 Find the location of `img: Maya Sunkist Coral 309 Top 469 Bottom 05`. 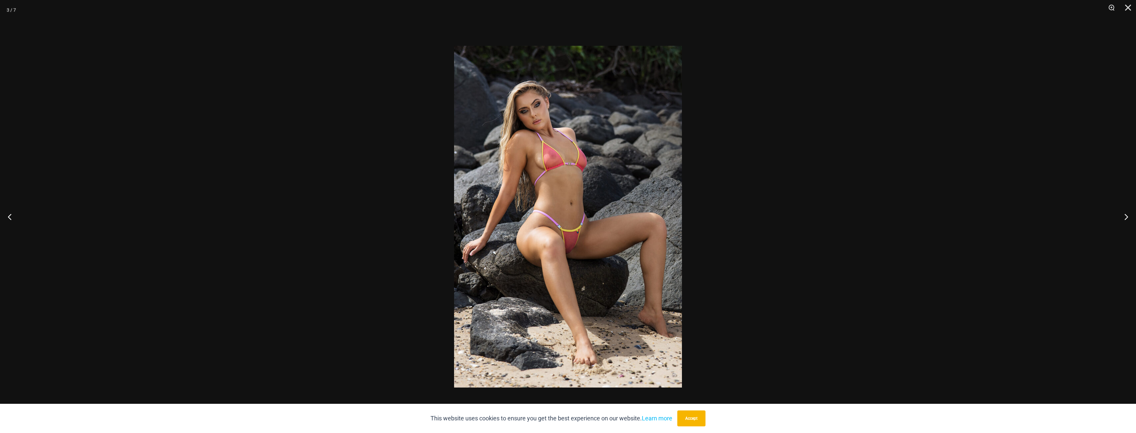

img: Maya Sunkist Coral 309 Top 469 Bottom 05 is located at coordinates (568, 217).